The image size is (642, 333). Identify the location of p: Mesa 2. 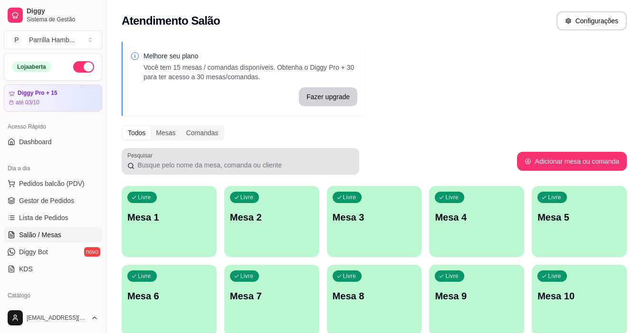
(272, 218).